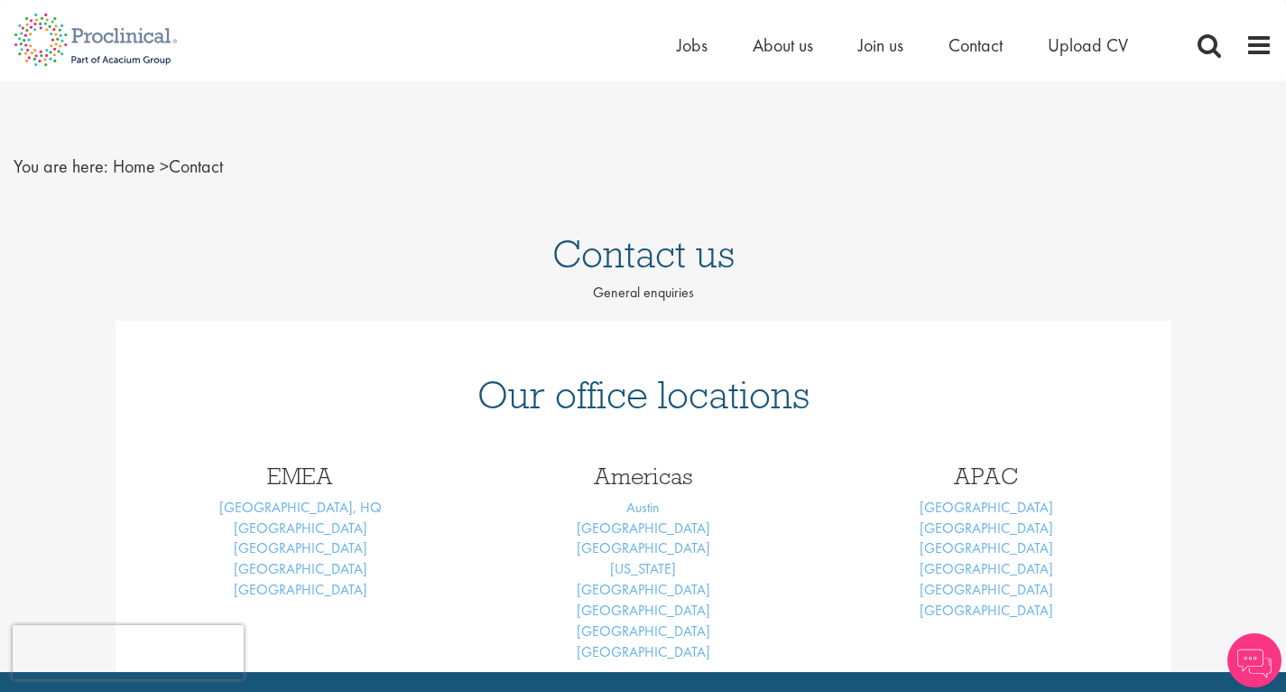  I want to click on span: You are here:, so click(60, 166).